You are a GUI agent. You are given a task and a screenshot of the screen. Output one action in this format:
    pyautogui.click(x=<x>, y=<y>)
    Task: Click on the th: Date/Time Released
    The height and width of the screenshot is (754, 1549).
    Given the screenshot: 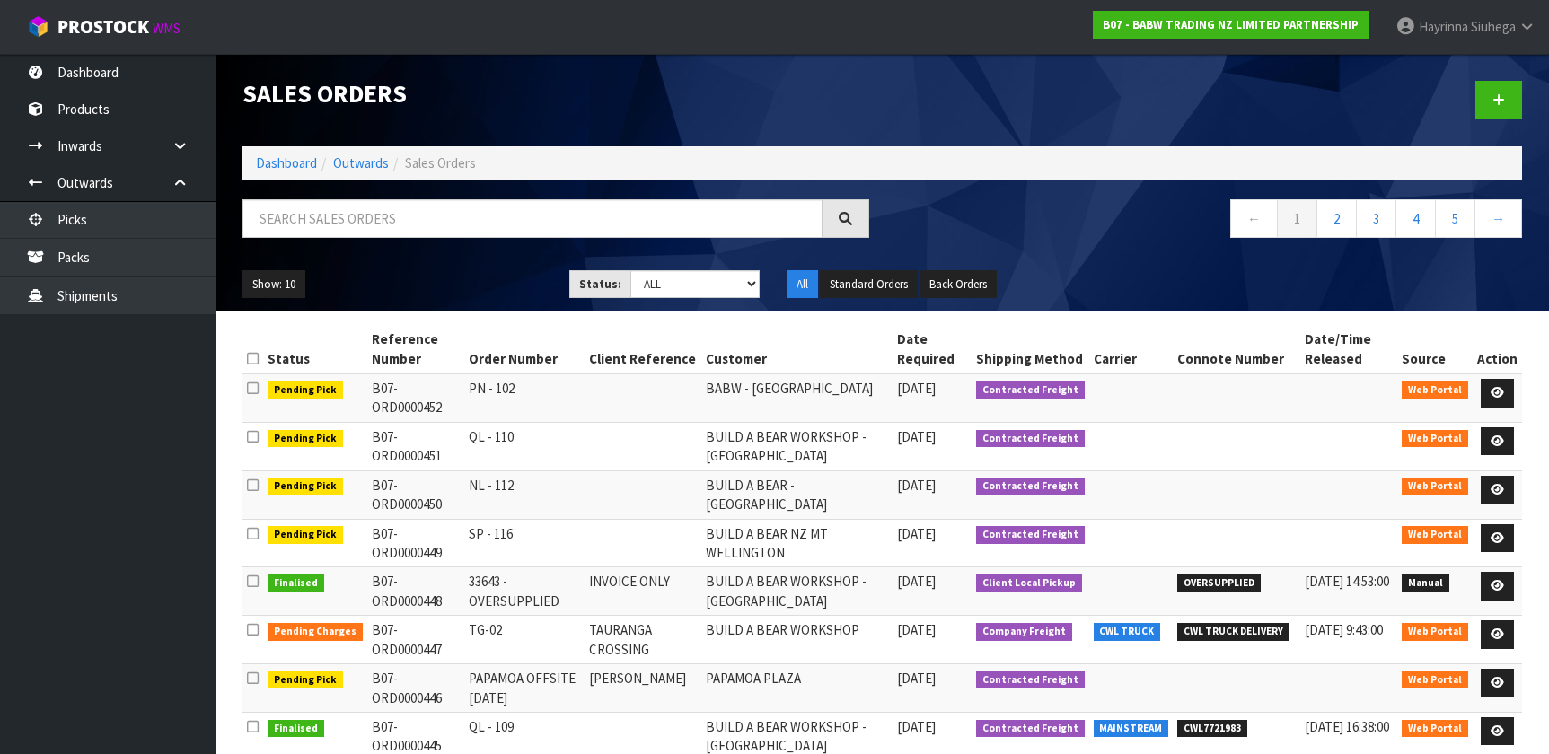 What is the action you would take?
    pyautogui.click(x=1349, y=349)
    